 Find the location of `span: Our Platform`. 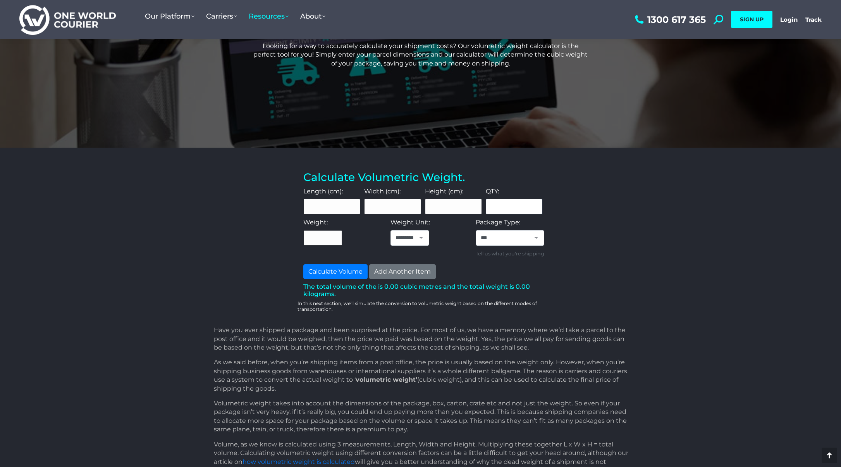

span: Our Platform is located at coordinates (170, 16).